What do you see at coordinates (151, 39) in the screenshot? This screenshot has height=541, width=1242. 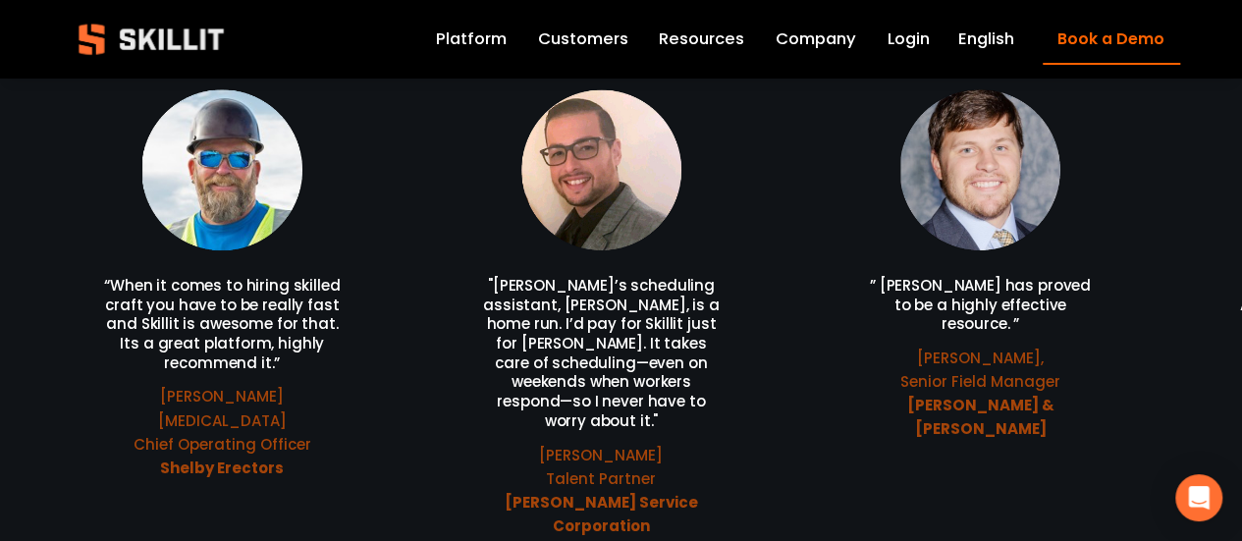 I see `a: Skillit` at bounding box center [151, 39].